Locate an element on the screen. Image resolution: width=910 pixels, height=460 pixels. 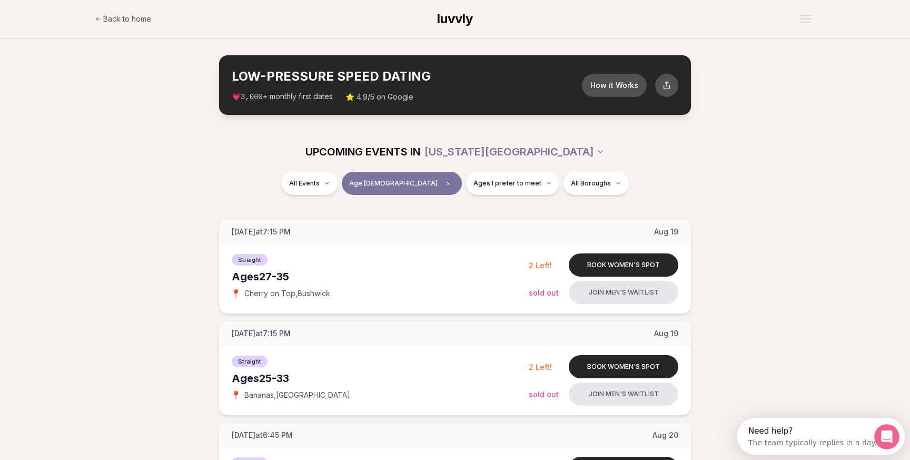
div: Ages 25-33 is located at coordinates (380, 378).